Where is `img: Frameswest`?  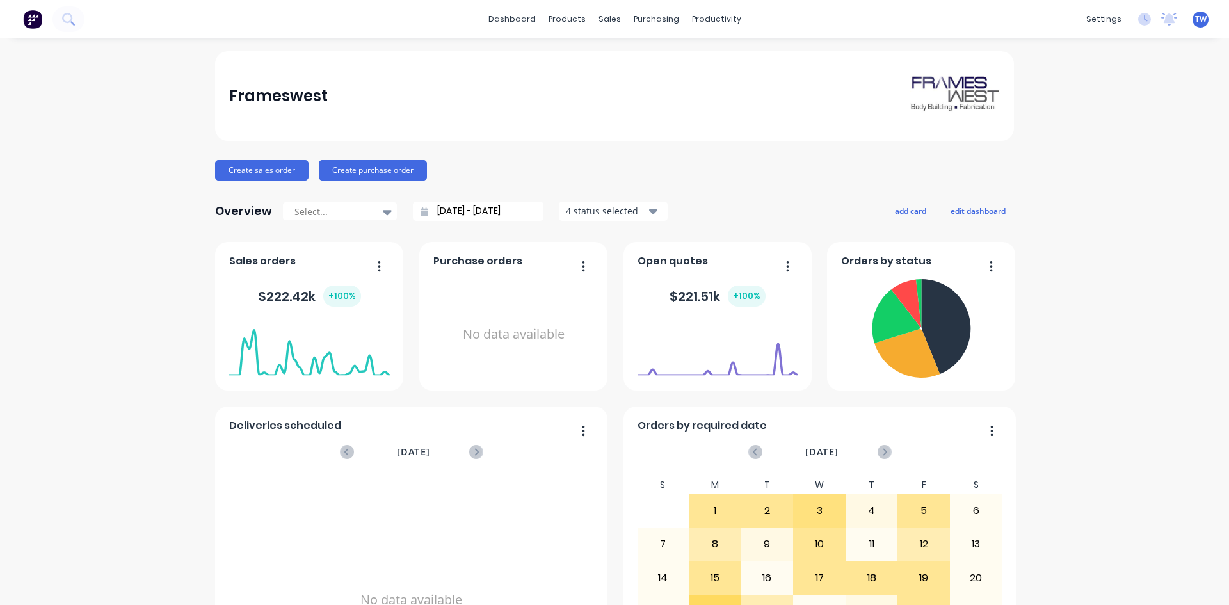
img: Frameswest is located at coordinates (955, 96).